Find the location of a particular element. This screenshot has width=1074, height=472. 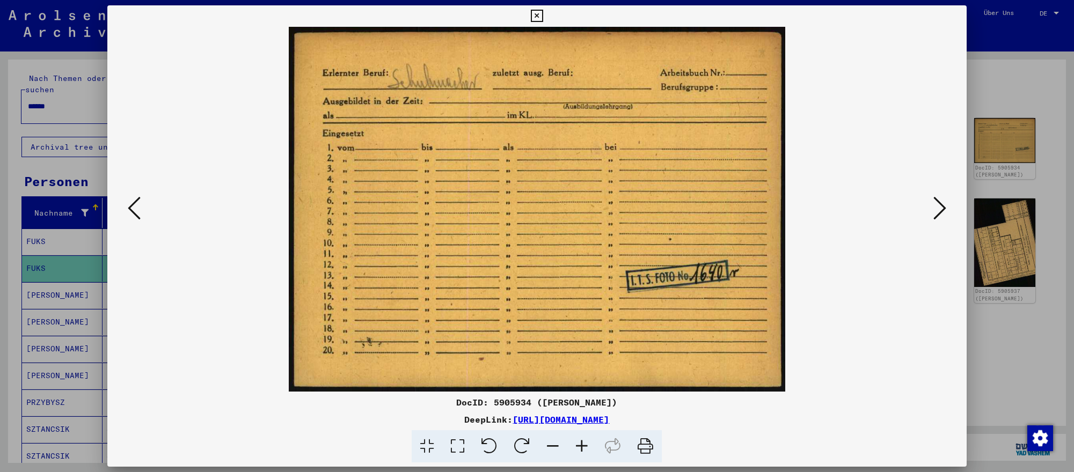

img: 002.jpg is located at coordinates (537, 209).